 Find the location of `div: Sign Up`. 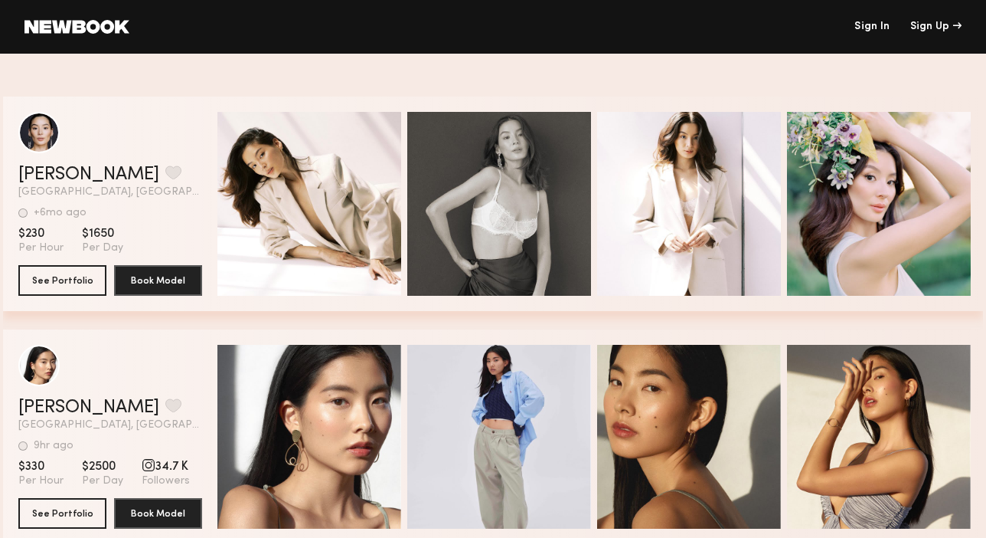

div: Sign Up is located at coordinates (936, 27).